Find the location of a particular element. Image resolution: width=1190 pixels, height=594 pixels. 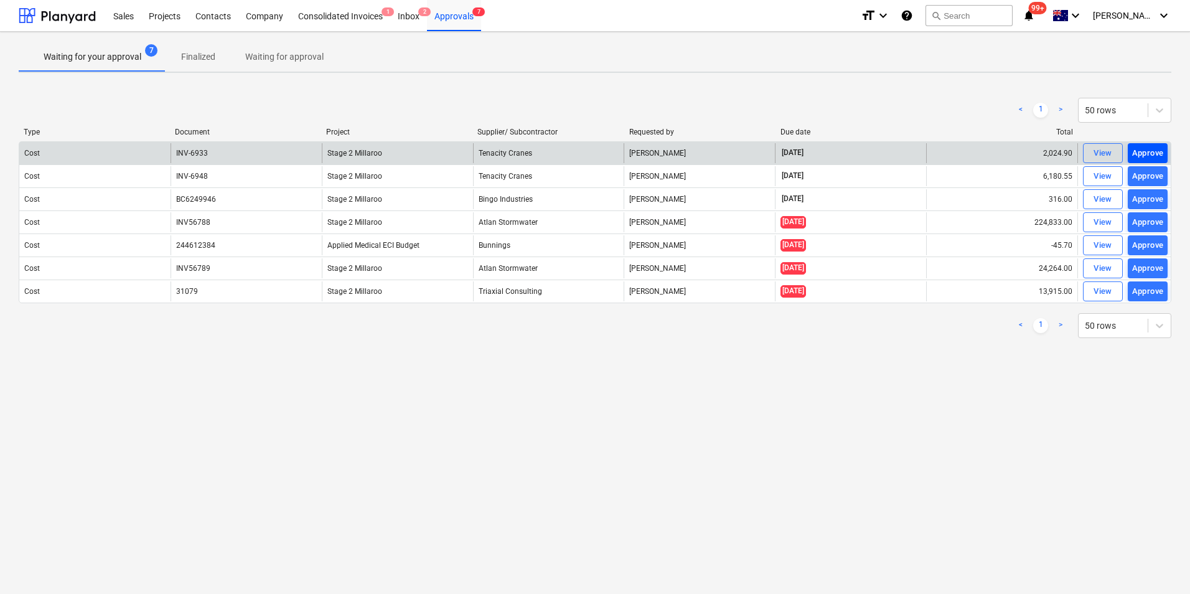

div: Project is located at coordinates (396, 132).